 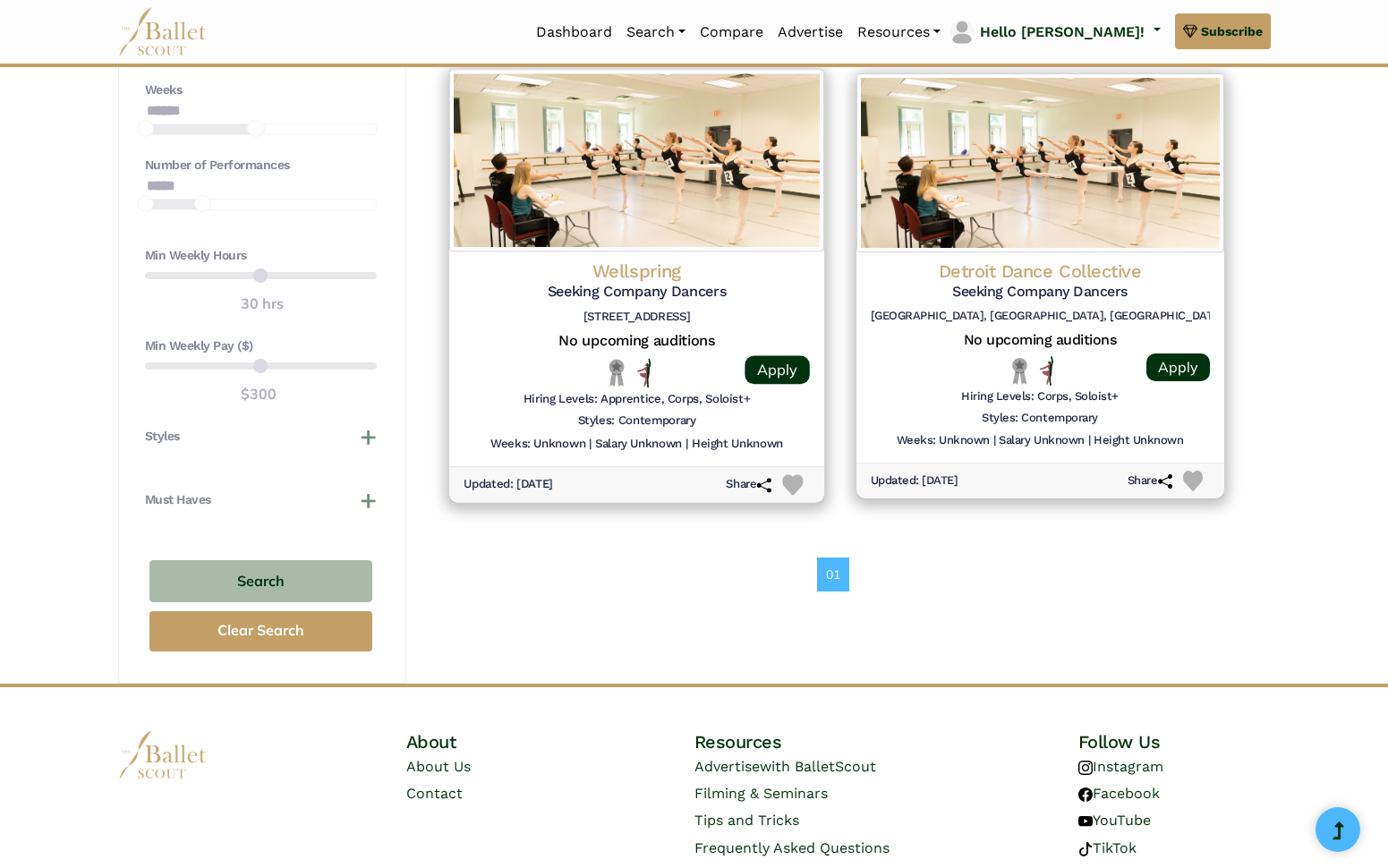 I want to click on h4: Detroit Dance Collective, so click(x=1040, y=271).